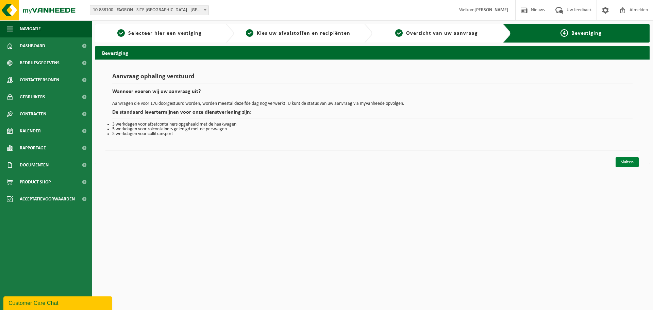  I want to click on span: Bevestiging, so click(586, 33).